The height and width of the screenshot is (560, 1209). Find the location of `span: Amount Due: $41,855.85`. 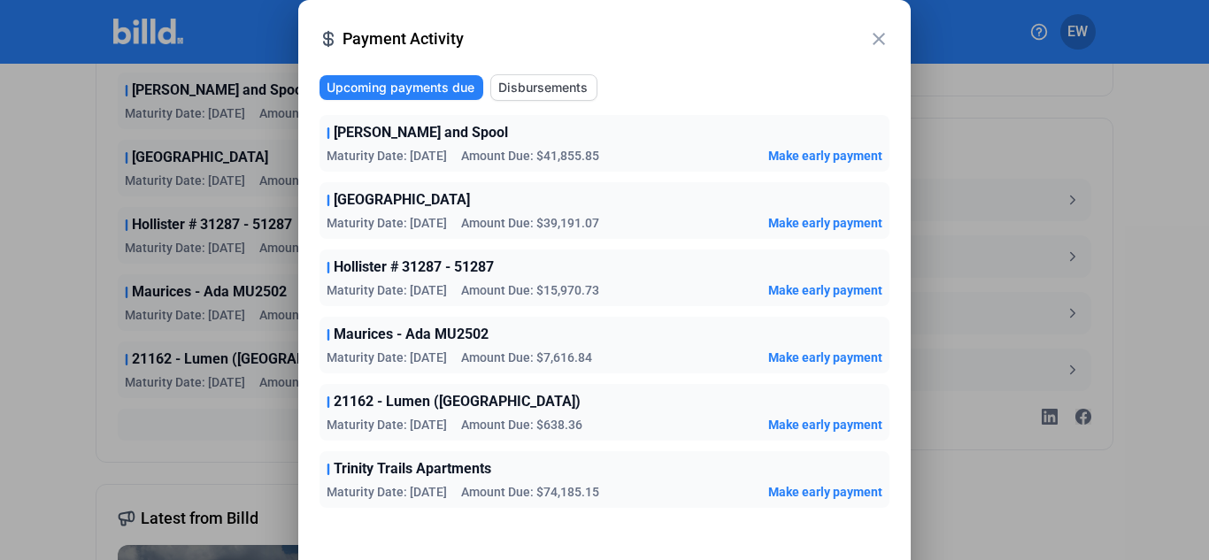

span: Amount Due: $41,855.85 is located at coordinates (530, 156).